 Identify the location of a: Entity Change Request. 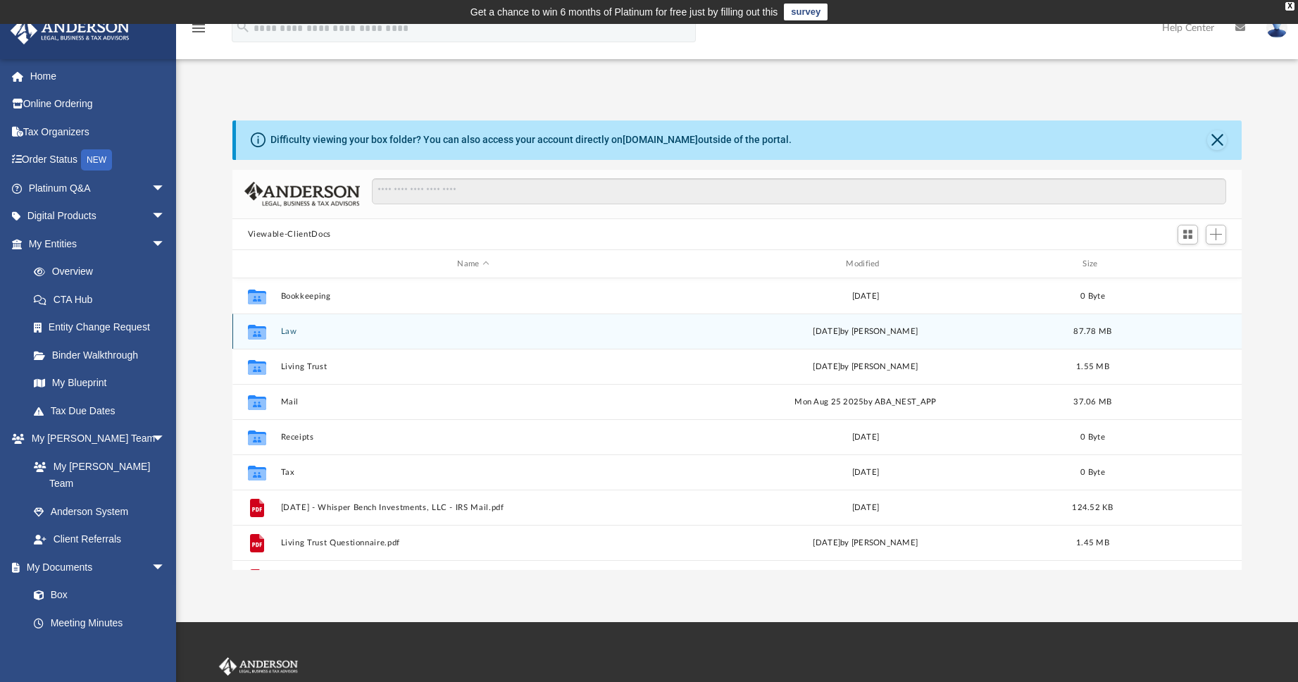
(103, 328).